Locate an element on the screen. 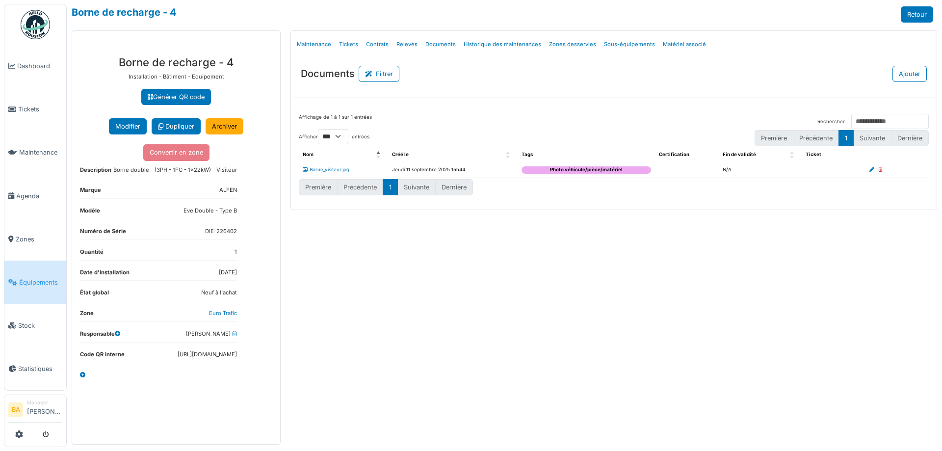 This screenshot has width=942, height=451. dt: Marque is located at coordinates (90, 192).